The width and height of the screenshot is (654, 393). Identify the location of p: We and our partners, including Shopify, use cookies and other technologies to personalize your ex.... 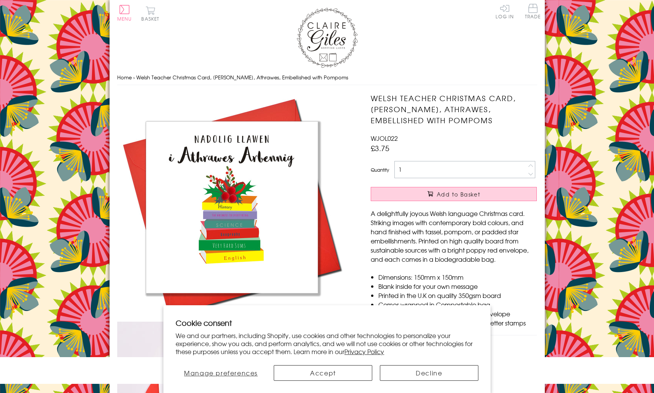
(327, 344).